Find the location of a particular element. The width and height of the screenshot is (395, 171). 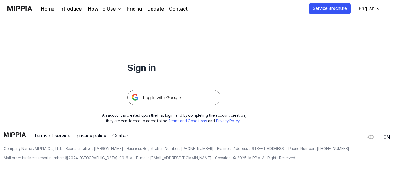

img: down is located at coordinates (119, 9).